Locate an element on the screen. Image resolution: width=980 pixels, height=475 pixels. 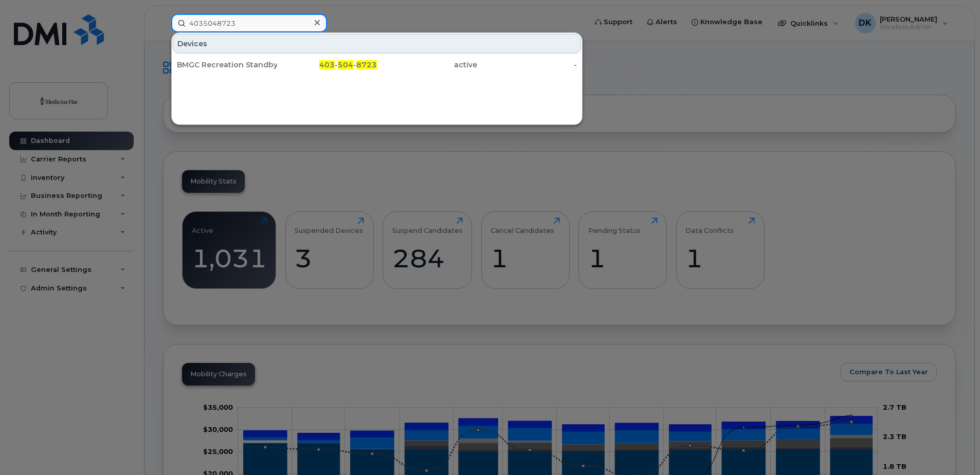
span: 504 is located at coordinates (346, 65).